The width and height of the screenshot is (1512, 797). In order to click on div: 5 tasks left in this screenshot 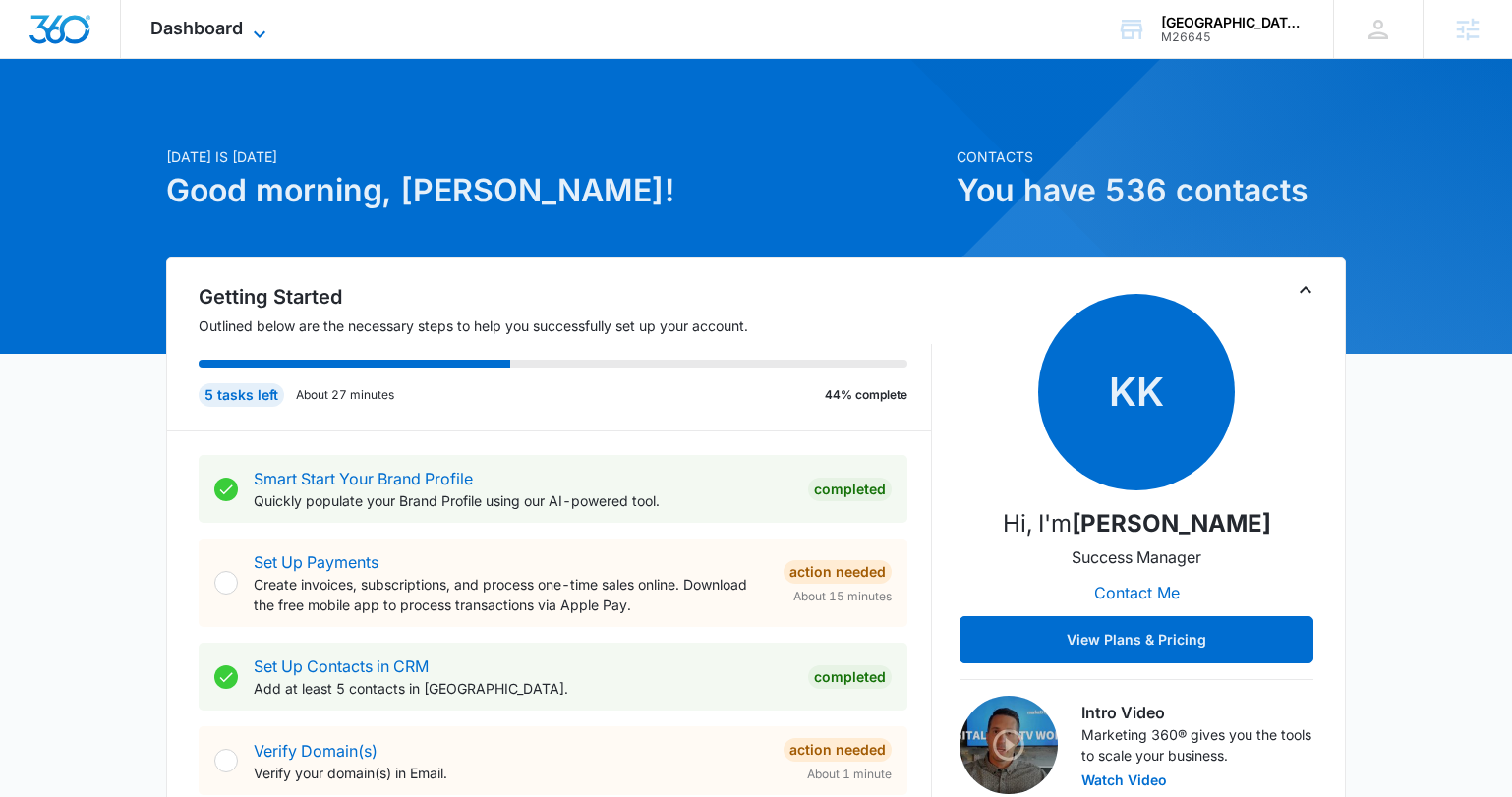, I will do `click(241, 395)`.